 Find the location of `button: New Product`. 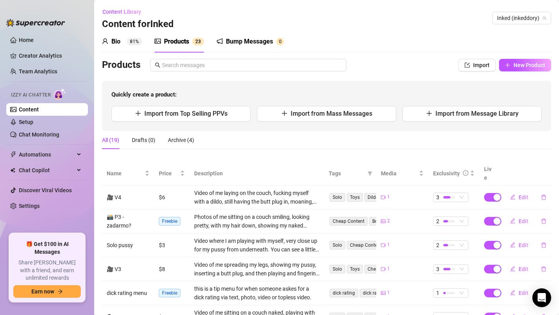

button: New Product is located at coordinates (525, 65).